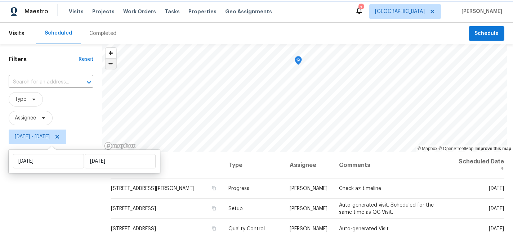 The height and width of the screenshot is (235, 513). Describe the element at coordinates (111, 53) in the screenshot. I see `span: Zoom in` at that location.